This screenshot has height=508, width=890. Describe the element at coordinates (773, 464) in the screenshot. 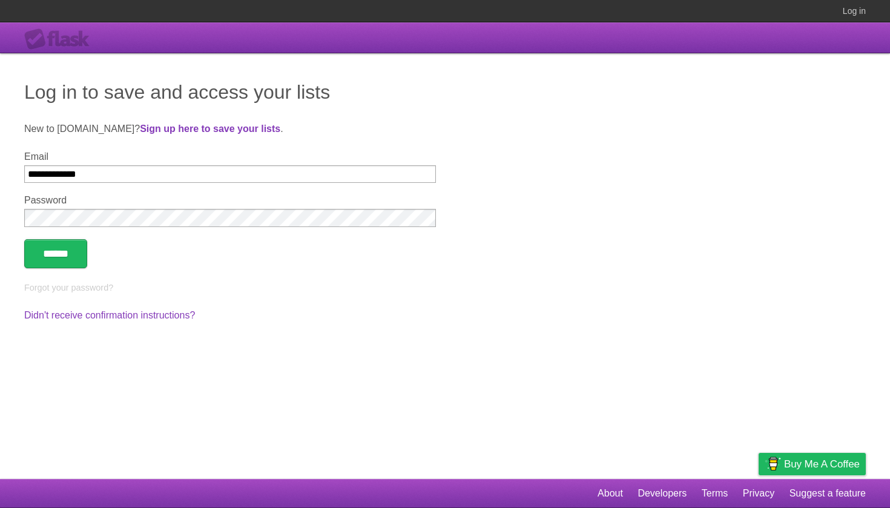

I see `img: Buy me a coffee` at that location.